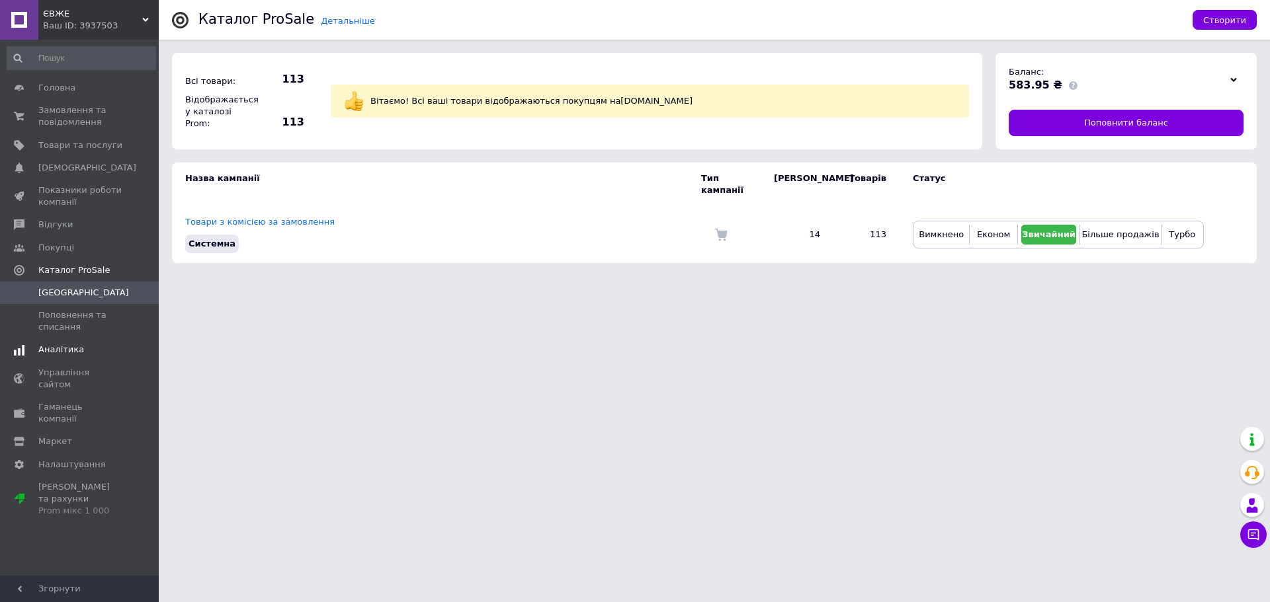 The width and height of the screenshot is (1270, 602). What do you see at coordinates (1182, 235) in the screenshot?
I see `button: Турбо` at bounding box center [1182, 235].